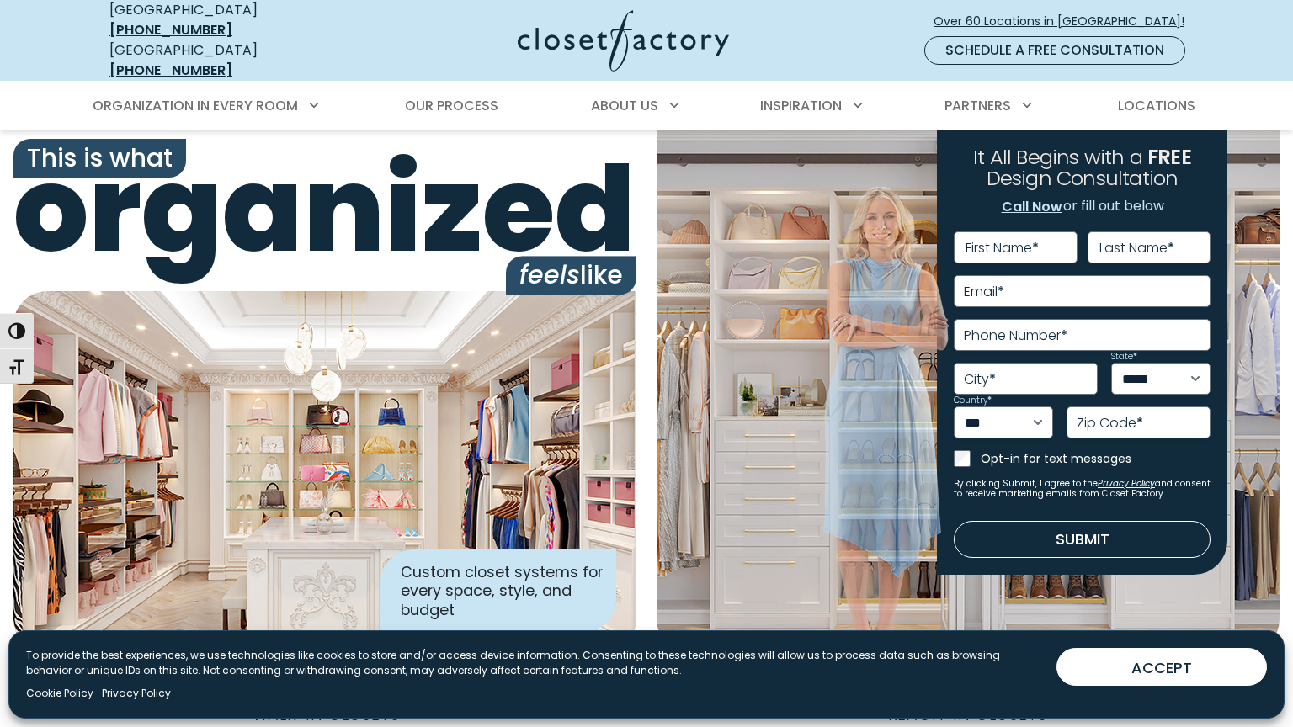  I want to click on nav: Primary Menu, so click(646, 106).